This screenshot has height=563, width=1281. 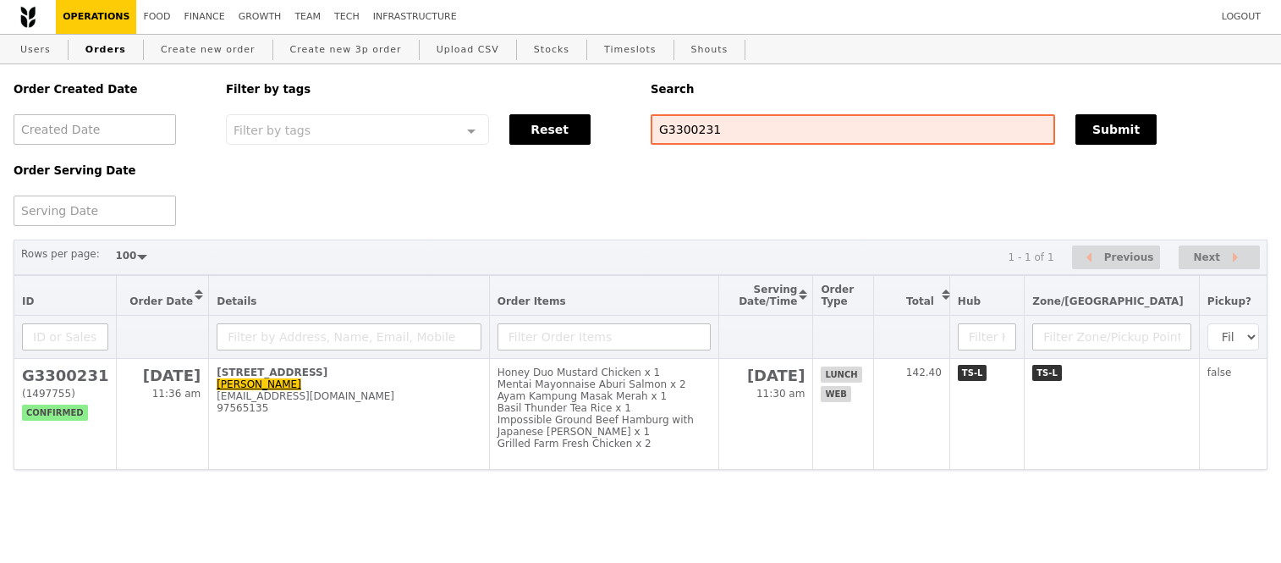 I want to click on a: Create new order, so click(x=208, y=50).